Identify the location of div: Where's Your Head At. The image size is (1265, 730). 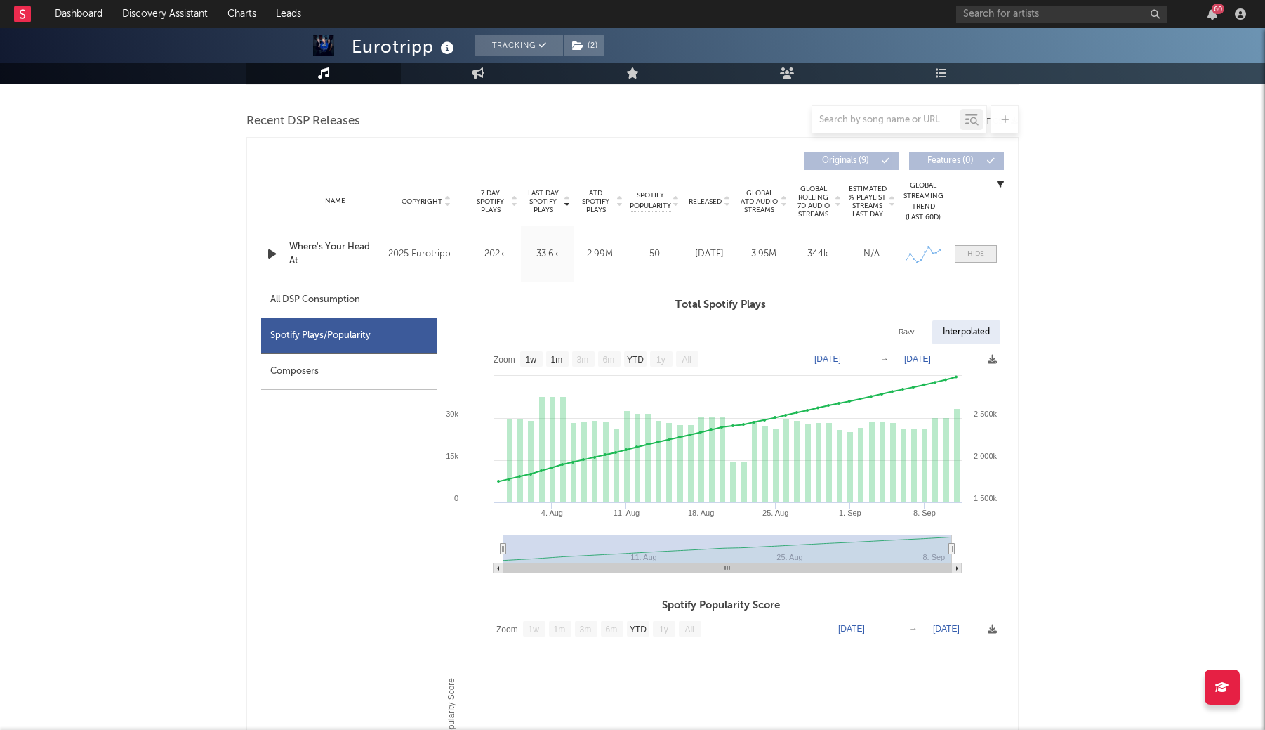
(335, 253).